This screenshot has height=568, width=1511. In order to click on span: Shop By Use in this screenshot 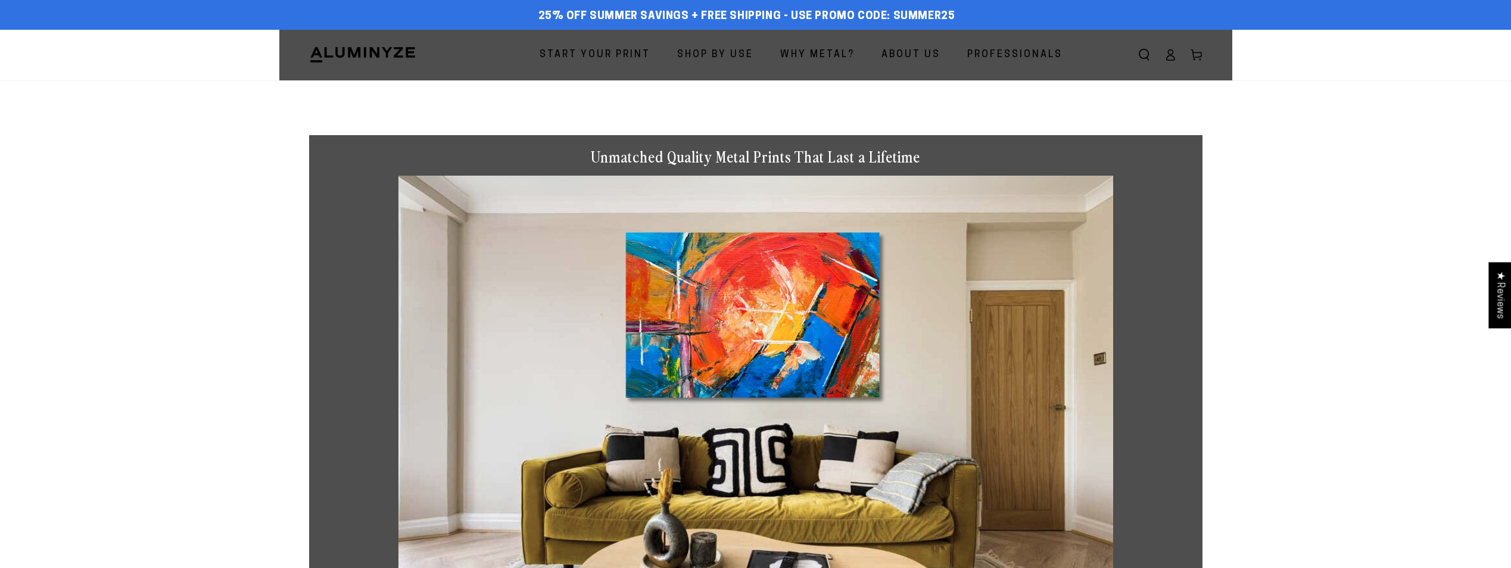, I will do `click(715, 55)`.